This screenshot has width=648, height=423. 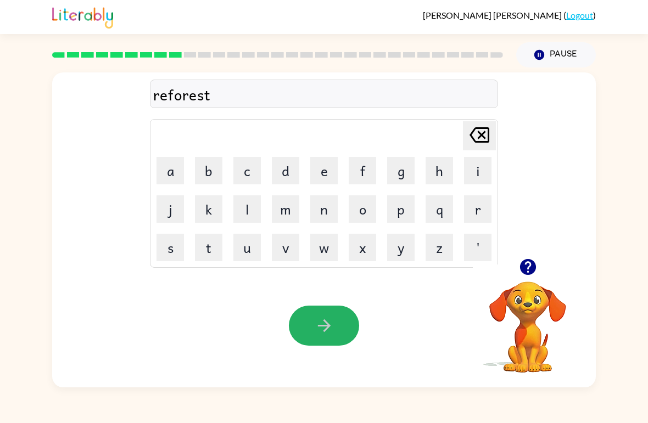 I want to click on button: Pause, so click(x=556, y=55).